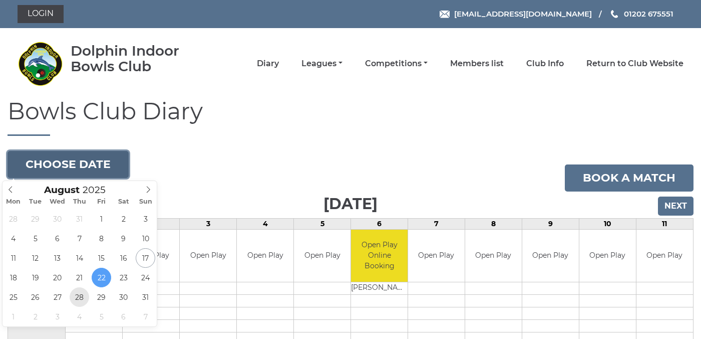 The image size is (701, 339). What do you see at coordinates (35, 238) in the screenshot?
I see `span: August 5, 2025` at bounding box center [35, 238].